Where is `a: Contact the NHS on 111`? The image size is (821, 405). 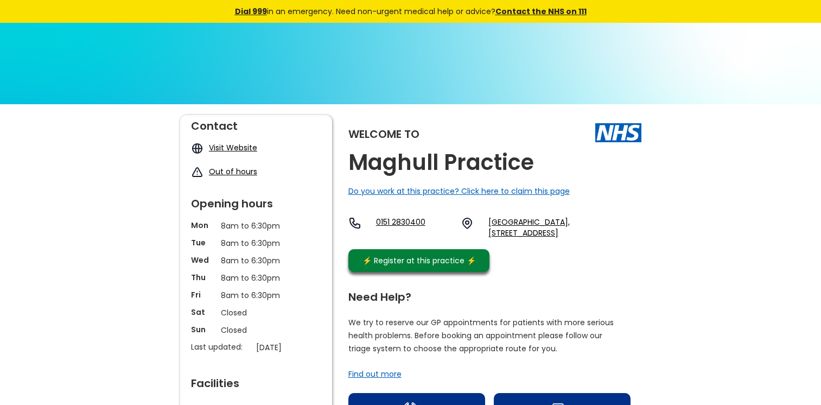 a: Contact the NHS on 111 is located at coordinates (541, 11).